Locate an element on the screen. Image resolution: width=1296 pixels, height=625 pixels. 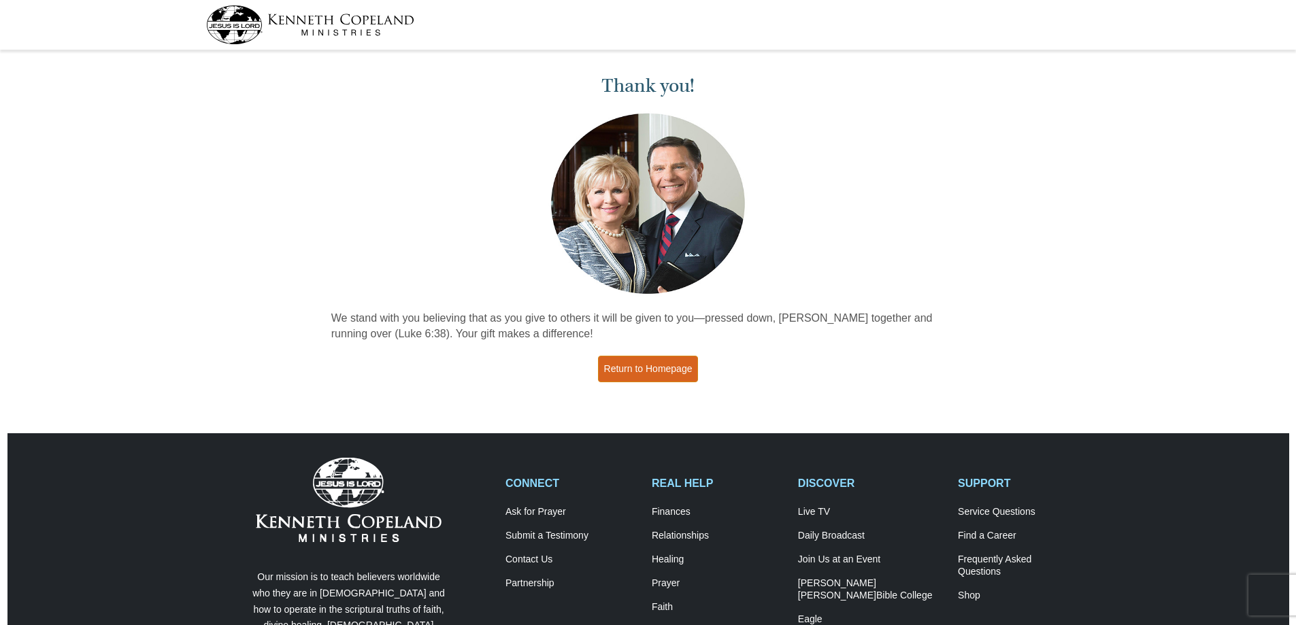
a: Return to Homepage is located at coordinates (648, 369).